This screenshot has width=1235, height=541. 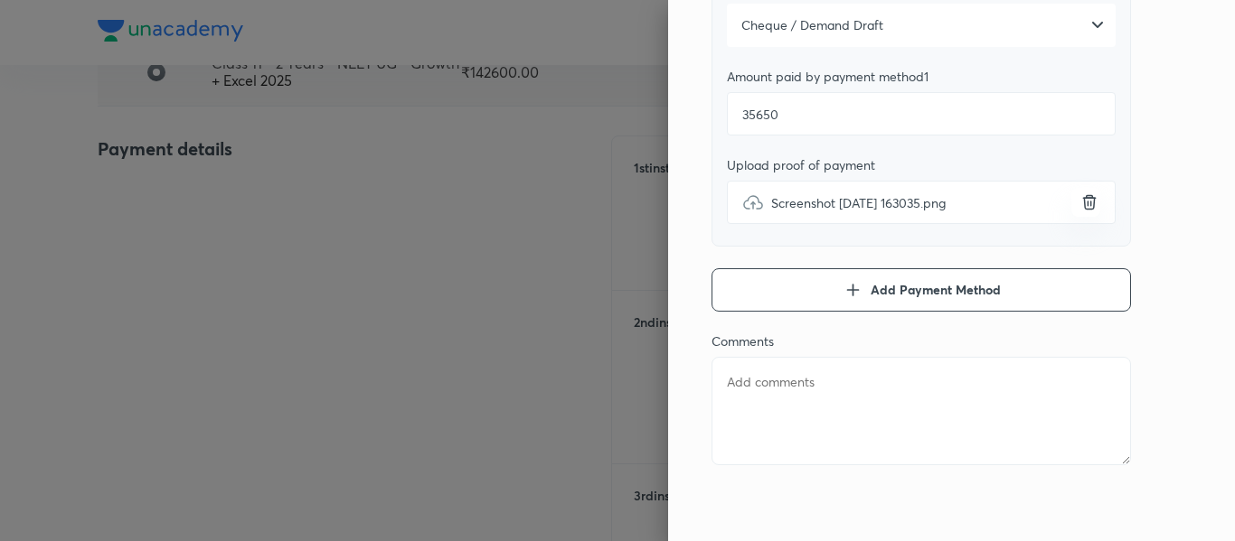 I want to click on span: Add Payment Method, so click(x=935, y=290).